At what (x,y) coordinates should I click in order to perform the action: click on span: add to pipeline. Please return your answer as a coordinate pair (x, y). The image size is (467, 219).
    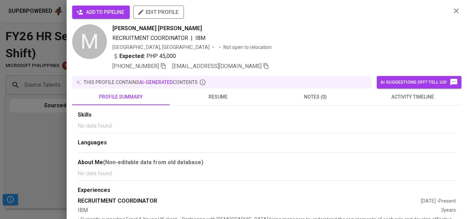
    Looking at the image, I should click on (101, 12).